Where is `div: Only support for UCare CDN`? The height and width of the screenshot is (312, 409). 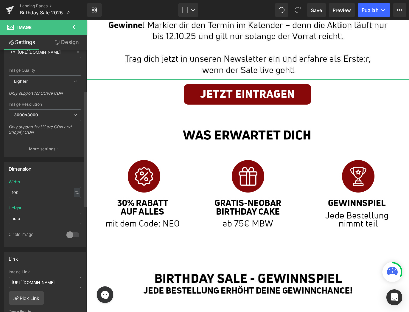 div: Only support for UCare CDN is located at coordinates (45, 95).